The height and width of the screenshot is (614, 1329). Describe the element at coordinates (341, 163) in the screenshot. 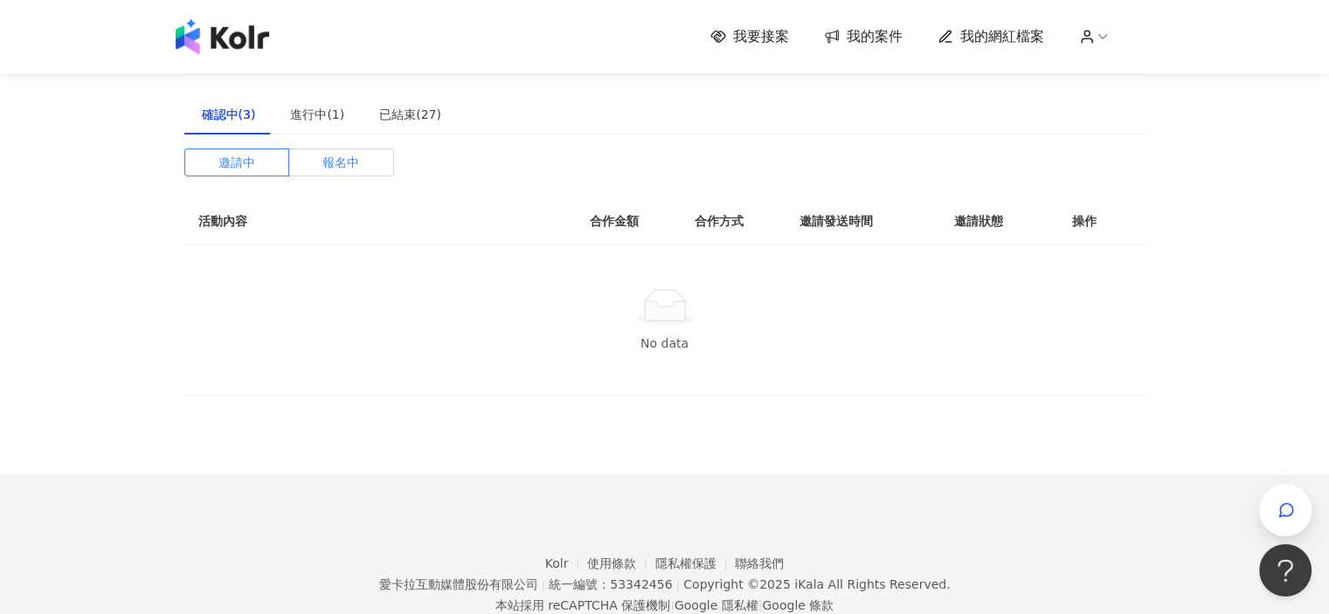

I see `span: 報名中` at that location.